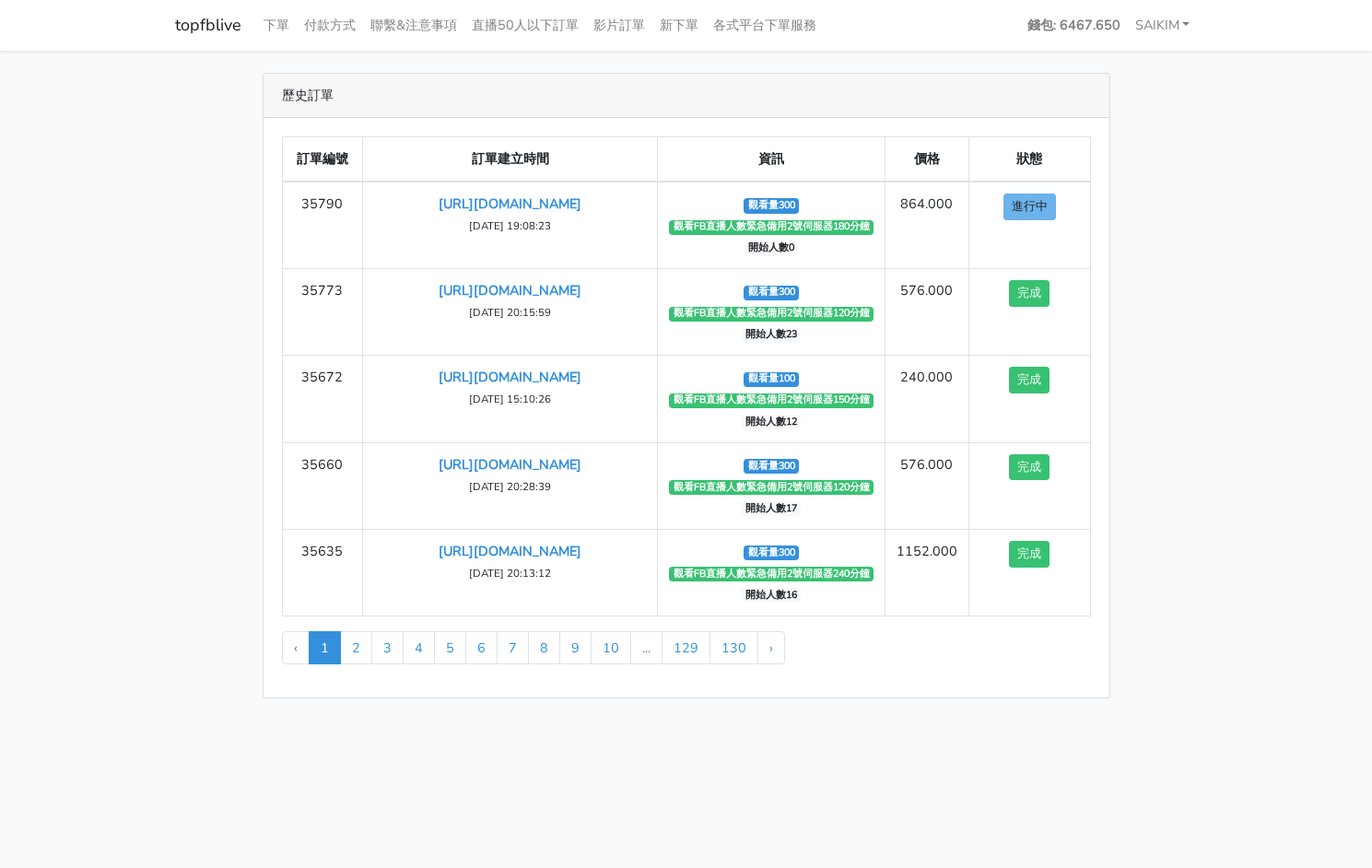 Image resolution: width=1372 pixels, height=868 pixels. Describe the element at coordinates (926, 399) in the screenshot. I see `td: 240.000` at that location.